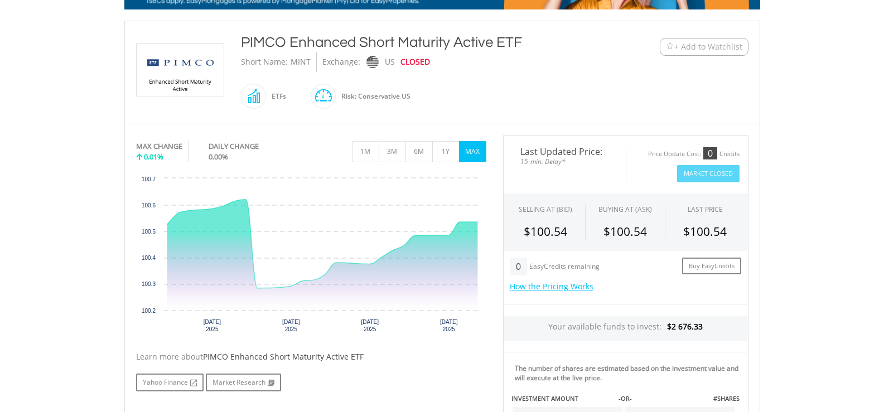 The height and width of the screenshot is (412, 884). What do you see at coordinates (148, 284) in the screenshot?
I see `text: 100.3` at bounding box center [148, 284].